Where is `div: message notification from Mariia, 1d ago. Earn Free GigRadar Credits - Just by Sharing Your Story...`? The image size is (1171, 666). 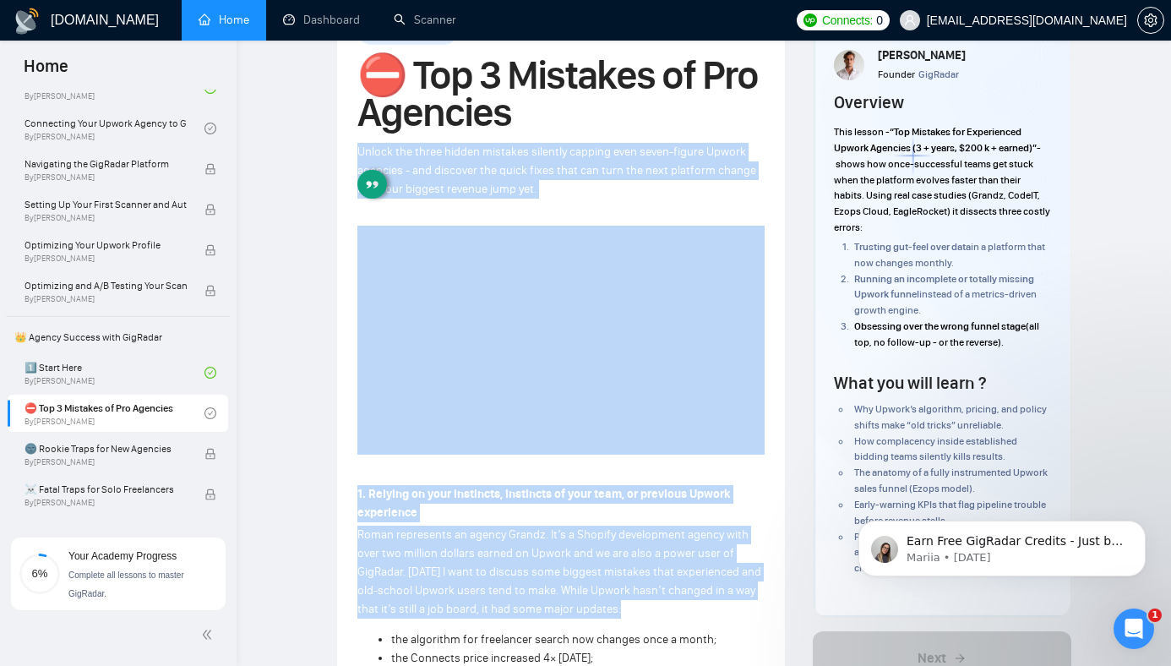 div: message notification from Mariia, 1d ago. Earn Free GigRadar Credits - Just by Sharing Your Story... is located at coordinates (169, 63).